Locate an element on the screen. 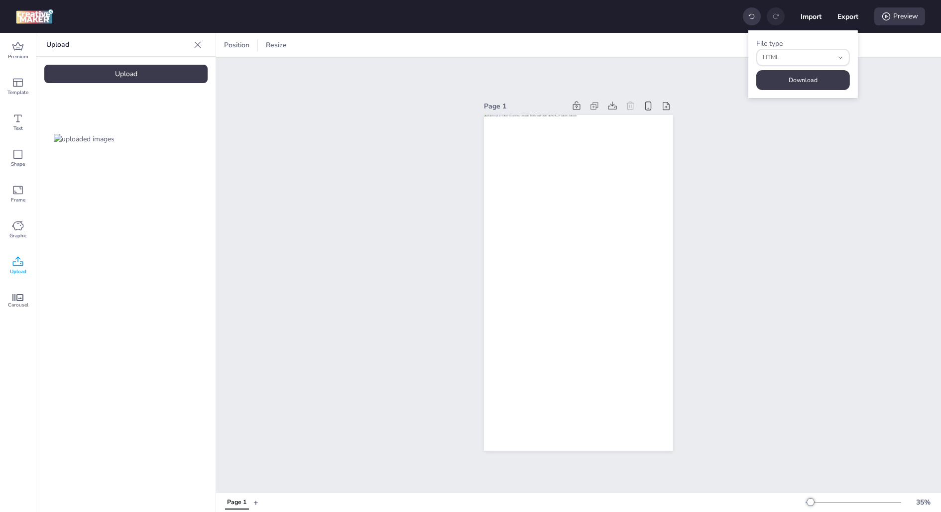 Image resolution: width=941 pixels, height=512 pixels. div: Upload is located at coordinates (126, 74).